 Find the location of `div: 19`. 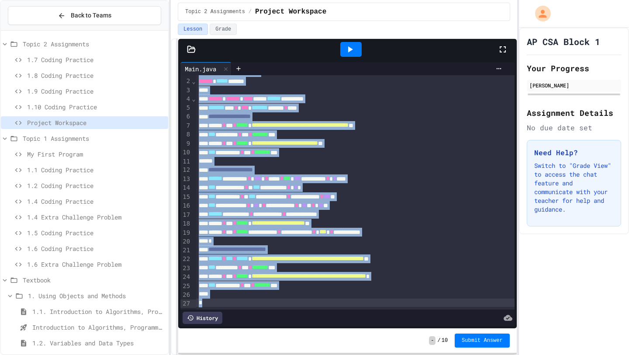

div: 19 is located at coordinates (186, 233).